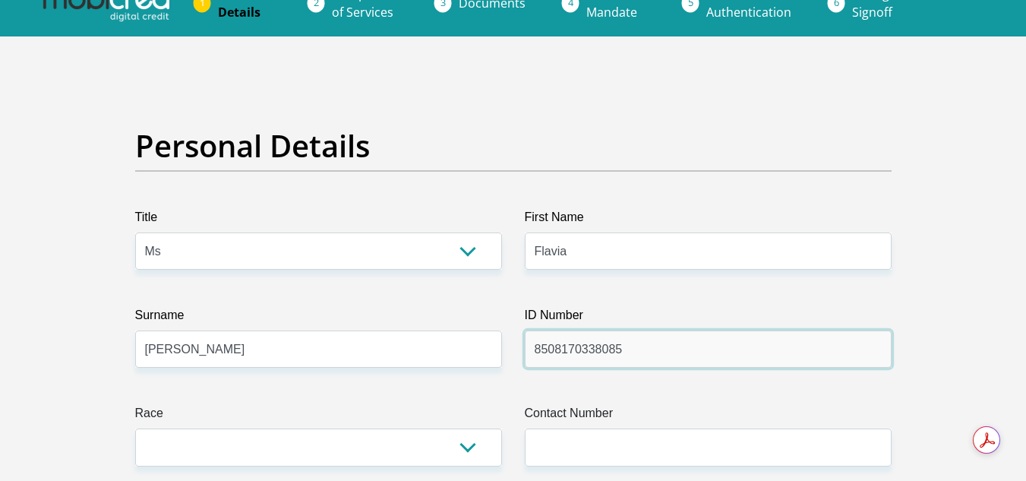  Describe the element at coordinates (318, 220) in the screenshot. I see `label: Title` at that location.